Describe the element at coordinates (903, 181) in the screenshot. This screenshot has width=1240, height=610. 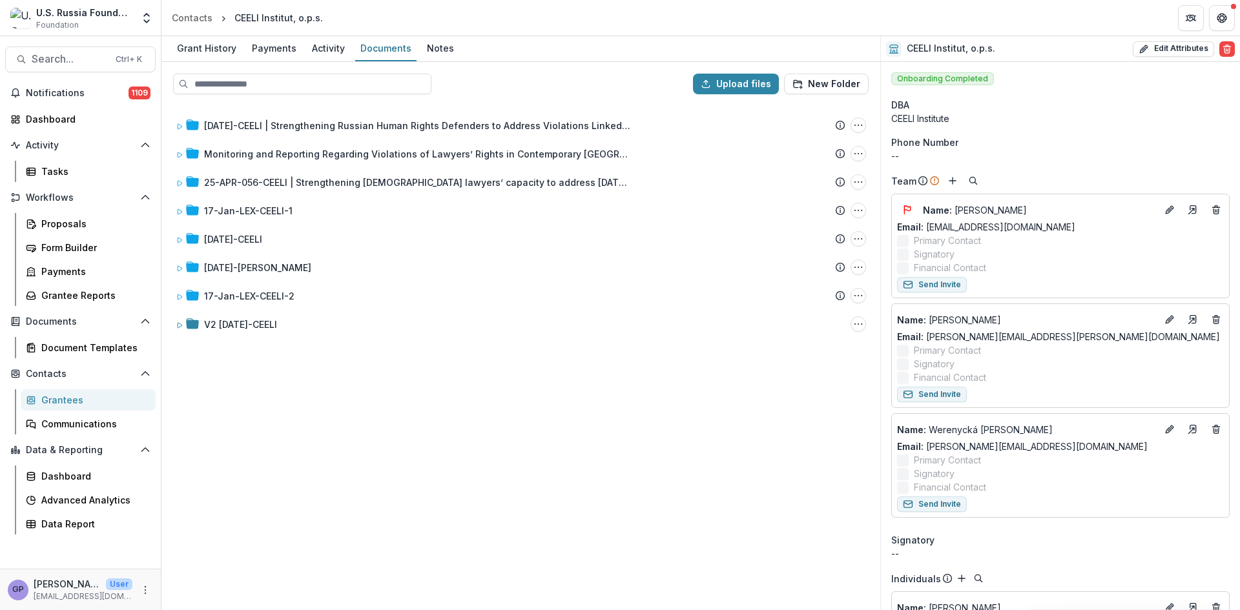
I see `p: Team` at that location.